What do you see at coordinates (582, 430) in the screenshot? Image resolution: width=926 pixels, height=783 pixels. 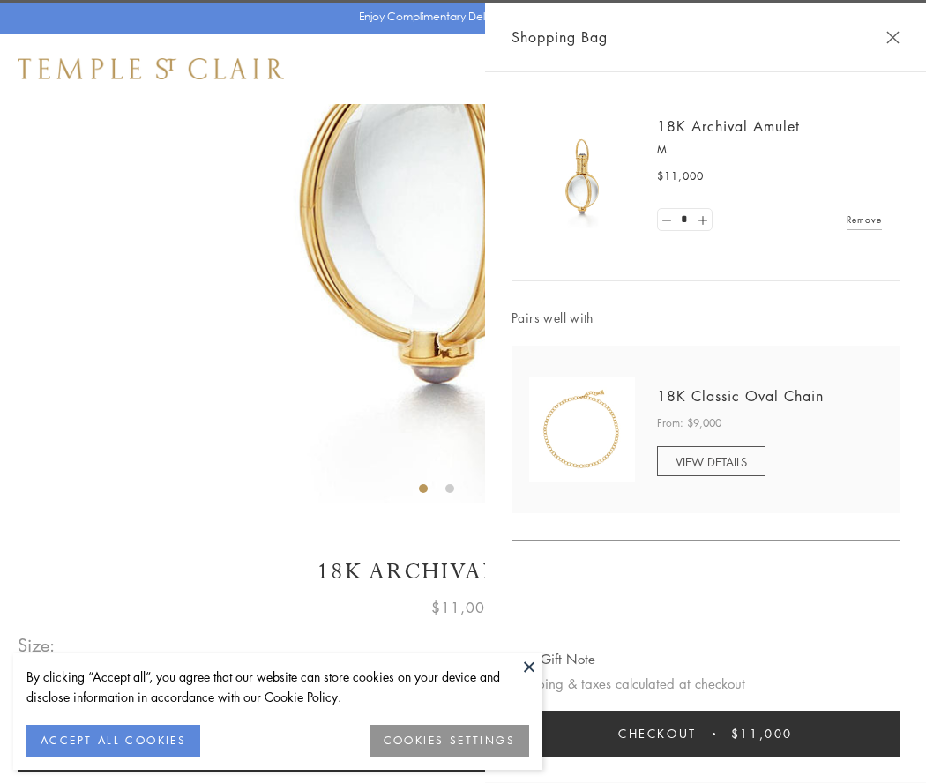 I see `img: N88865-OV18` at bounding box center [582, 430].